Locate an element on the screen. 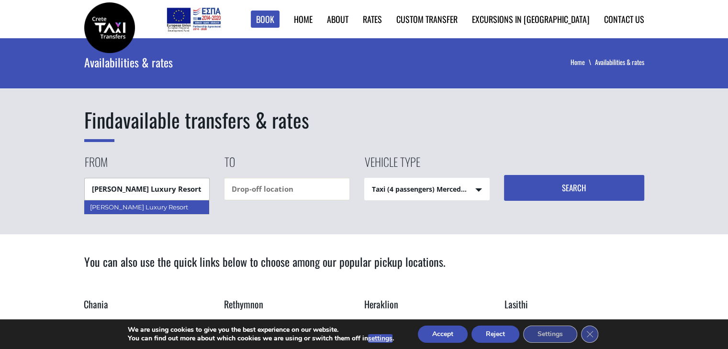 This screenshot has width=728, height=349. label: To is located at coordinates (229, 166).